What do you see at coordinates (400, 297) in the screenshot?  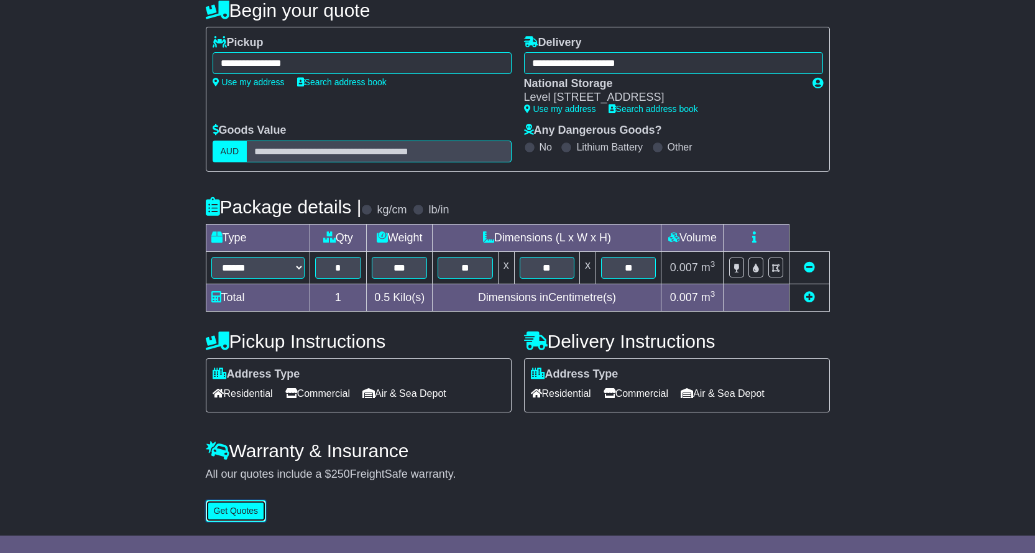 I see `td: Kilo(s)` at bounding box center [400, 297].